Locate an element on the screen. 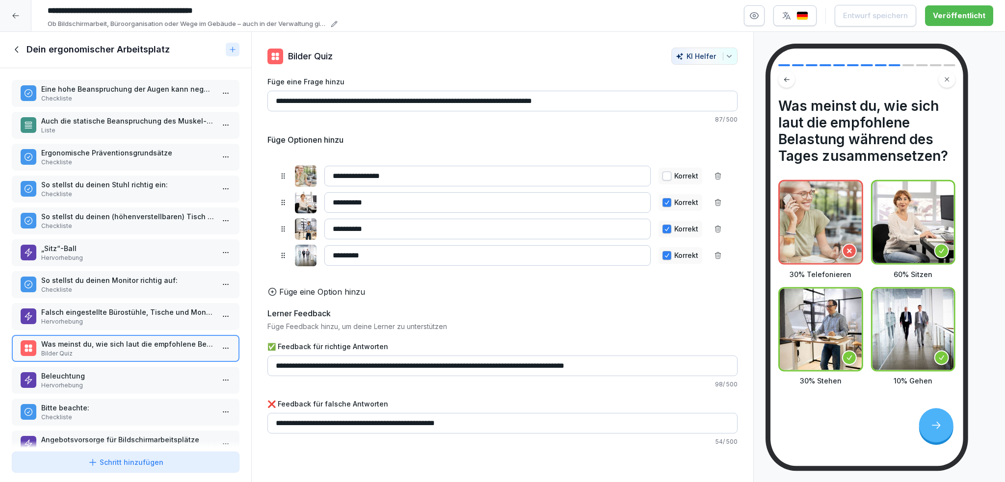 This screenshot has width=1005, height=482. div: Ergonomische PräventionsgrundsätzeCheckliste is located at coordinates (126, 157).